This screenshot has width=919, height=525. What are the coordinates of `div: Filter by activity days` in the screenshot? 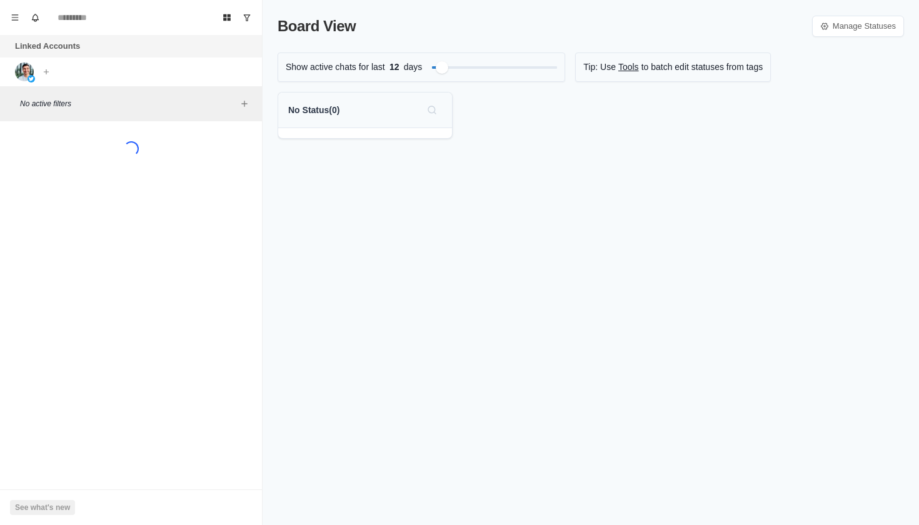 It's located at (442, 67).